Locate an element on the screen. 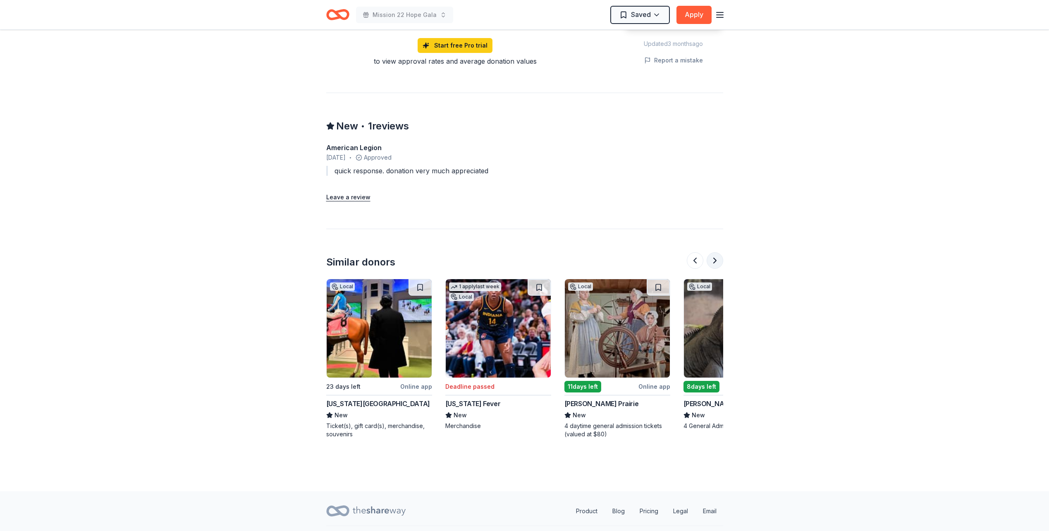  div: 23 days left is located at coordinates (343, 386).